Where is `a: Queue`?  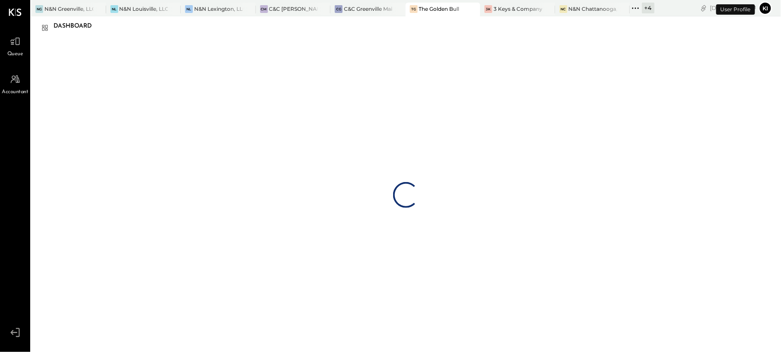
a: Queue is located at coordinates (15, 46).